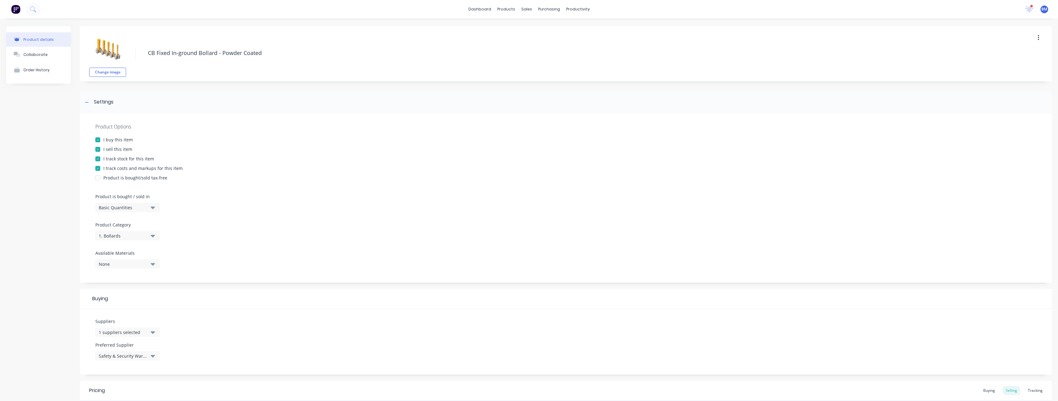  I want to click on div: I buy this item, so click(118, 140).